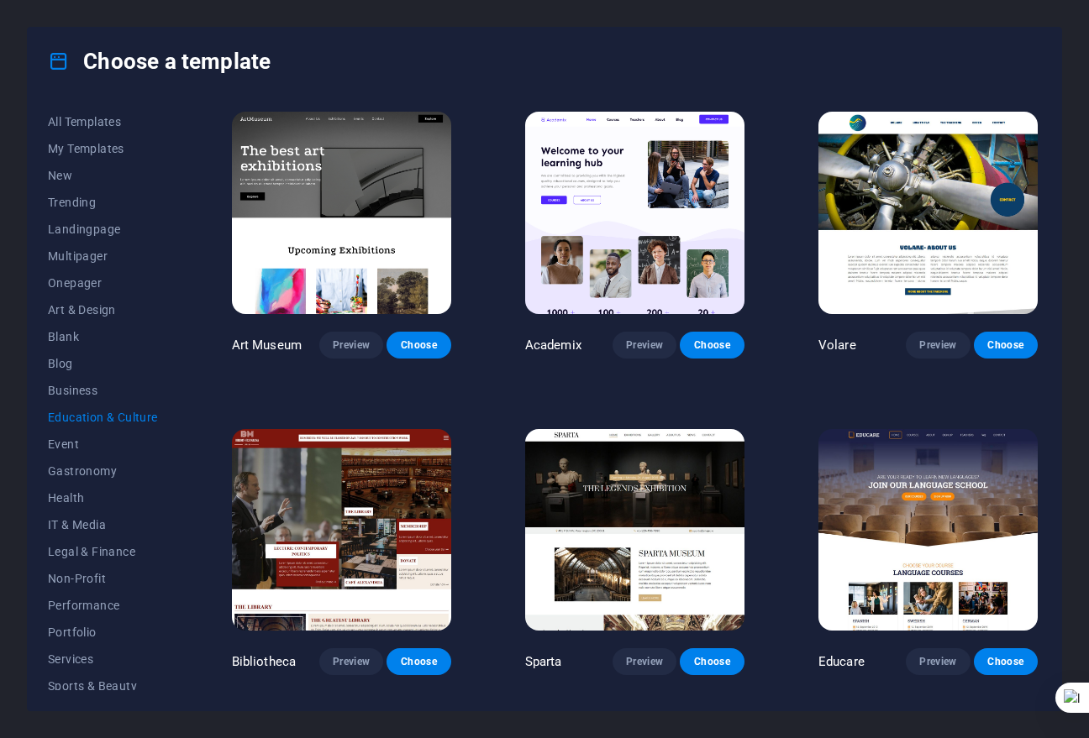 This screenshot has height=738, width=1089. I want to click on span: Education & Culture, so click(102, 417).